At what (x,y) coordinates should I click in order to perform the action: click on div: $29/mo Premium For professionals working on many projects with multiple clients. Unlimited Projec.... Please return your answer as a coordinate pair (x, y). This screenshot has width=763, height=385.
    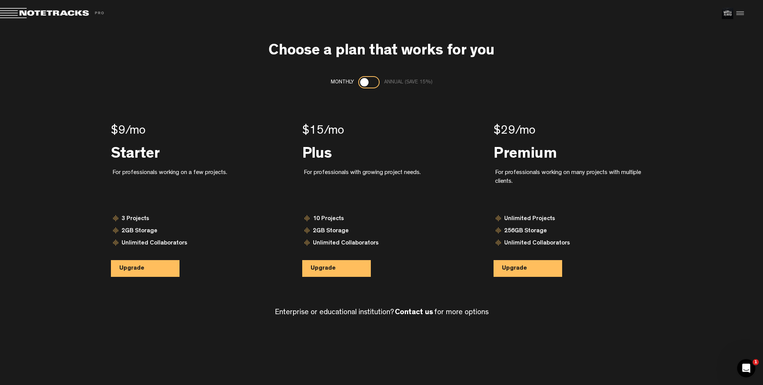
    Looking at the image, I should click on (573, 201).